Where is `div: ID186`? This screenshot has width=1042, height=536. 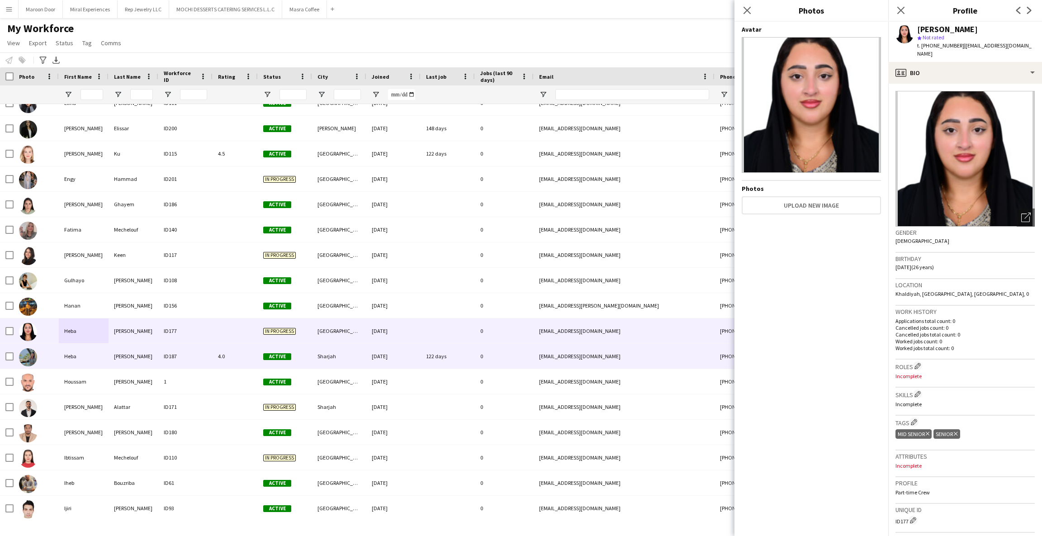
div: ID186 is located at coordinates (185, 204).